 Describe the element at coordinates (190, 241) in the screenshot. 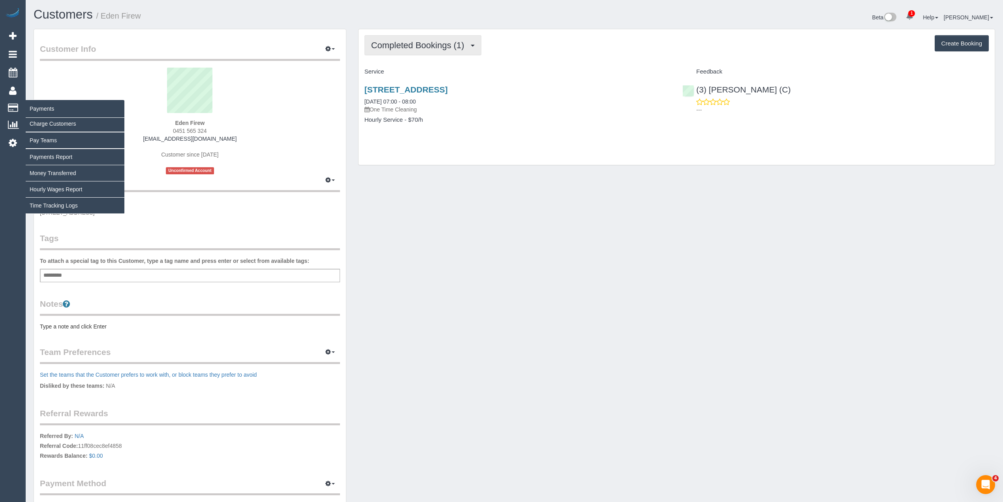

I see `legend: Tags` at that location.